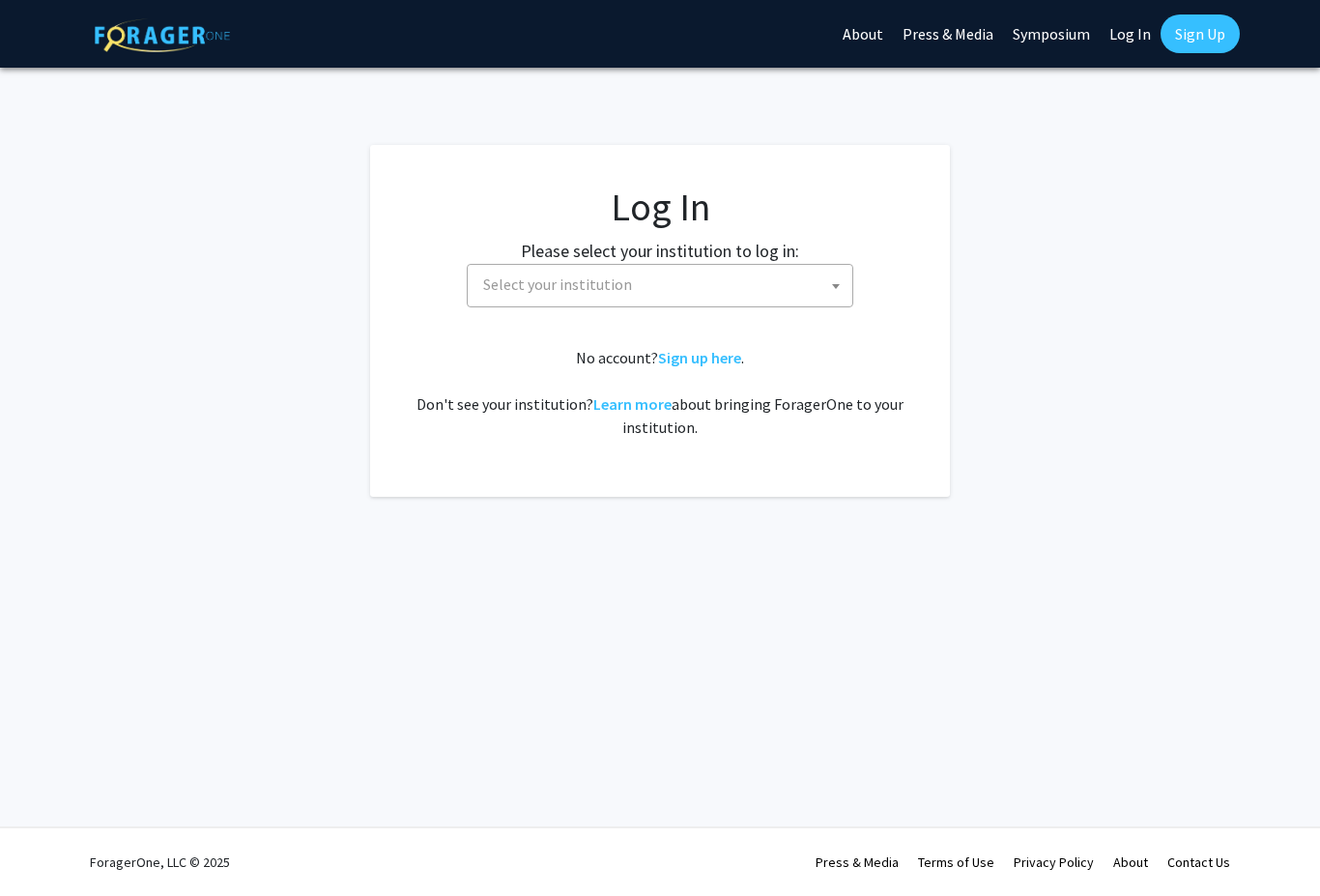 The width and height of the screenshot is (1320, 896). I want to click on a: About, so click(1131, 862).